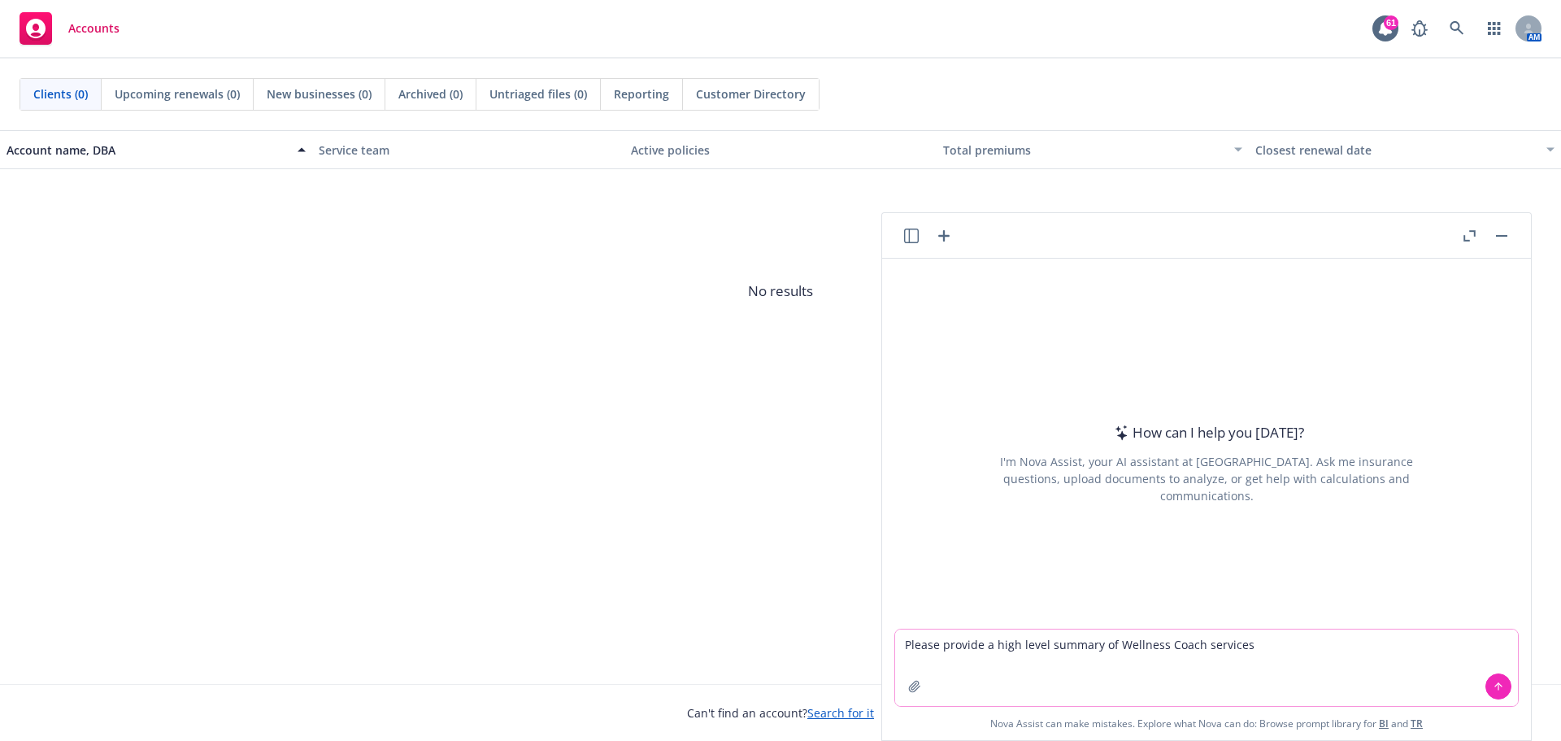 The width and height of the screenshot is (1561, 741). What do you see at coordinates (1420, 28) in the screenshot?
I see `a: Report a Bug` at bounding box center [1420, 28].